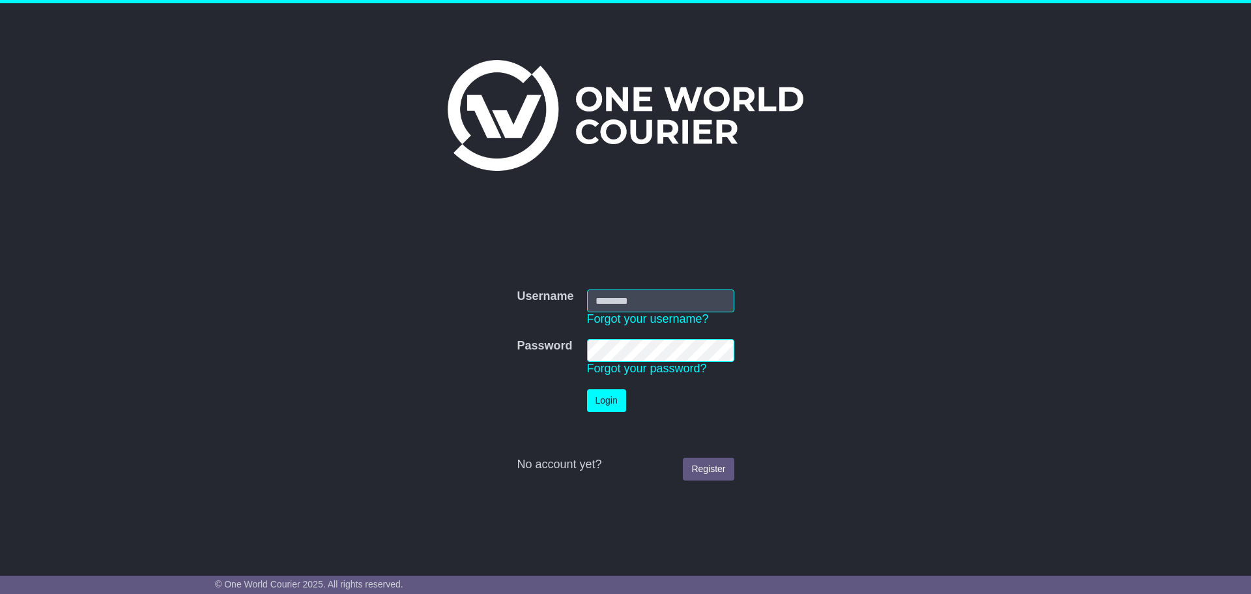 This screenshot has width=1251, height=594. What do you see at coordinates (648, 319) in the screenshot?
I see `a: Forgot your username?` at bounding box center [648, 319].